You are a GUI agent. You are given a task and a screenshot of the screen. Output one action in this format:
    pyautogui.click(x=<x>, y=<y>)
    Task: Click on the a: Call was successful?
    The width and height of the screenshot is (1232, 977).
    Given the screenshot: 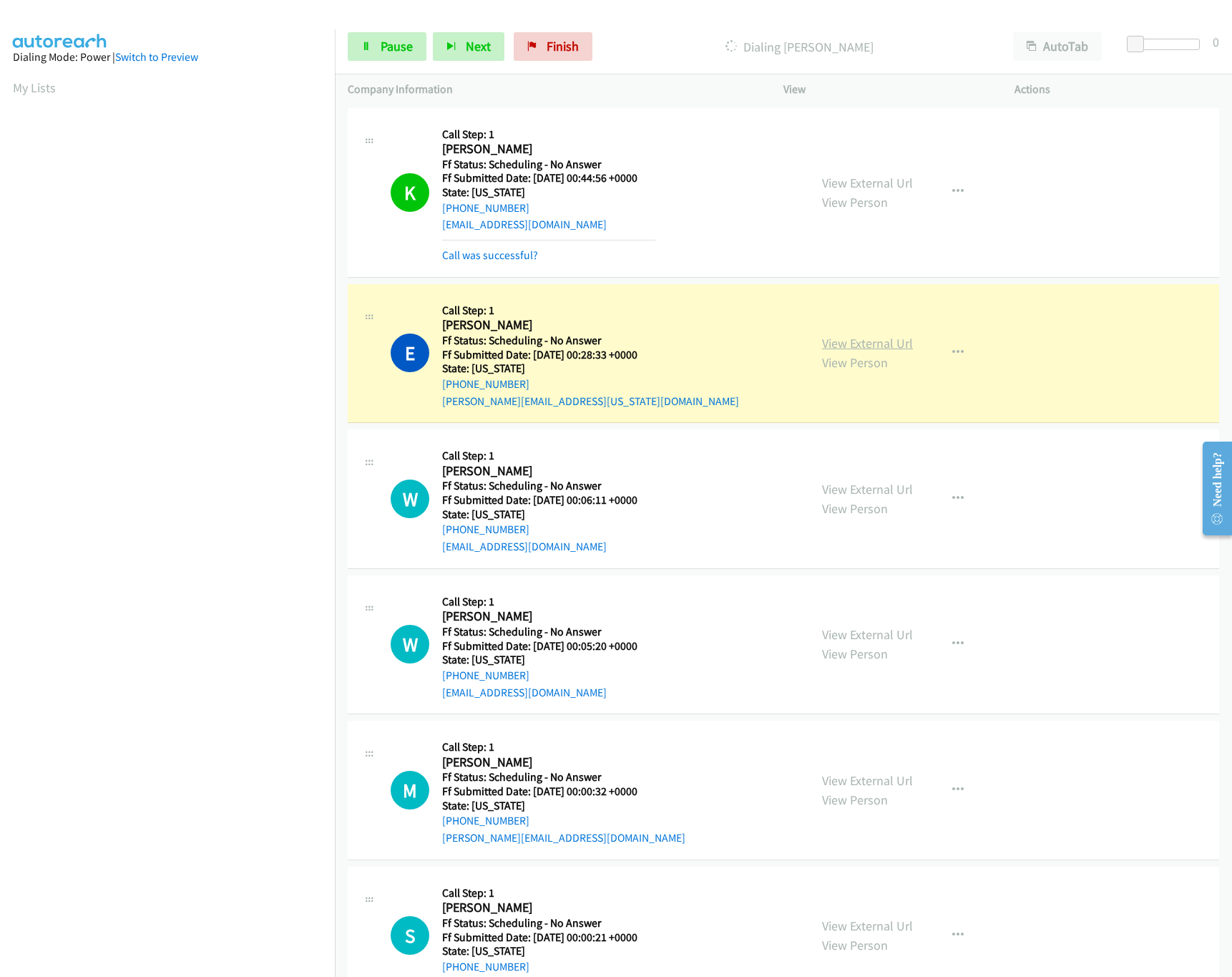 What is the action you would take?
    pyautogui.click(x=490, y=255)
    